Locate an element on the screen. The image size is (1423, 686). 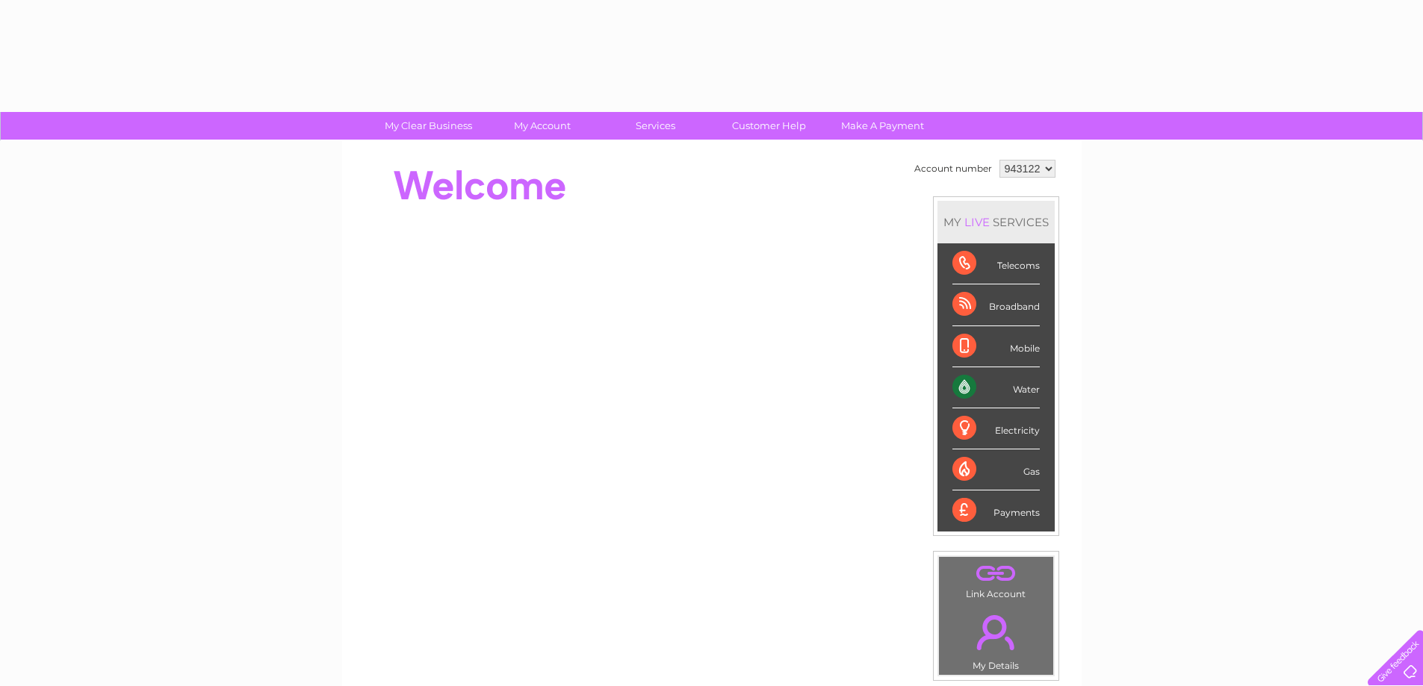
a: Customer Help is located at coordinates (769, 125).